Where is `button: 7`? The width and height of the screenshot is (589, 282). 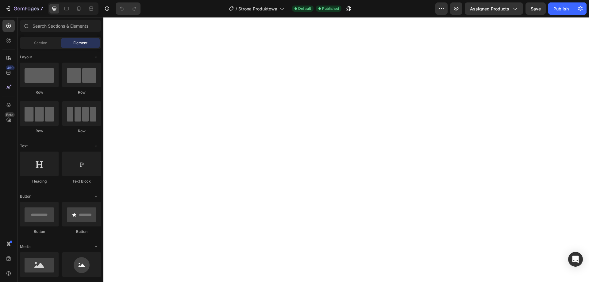 button: 7 is located at coordinates (24, 9).